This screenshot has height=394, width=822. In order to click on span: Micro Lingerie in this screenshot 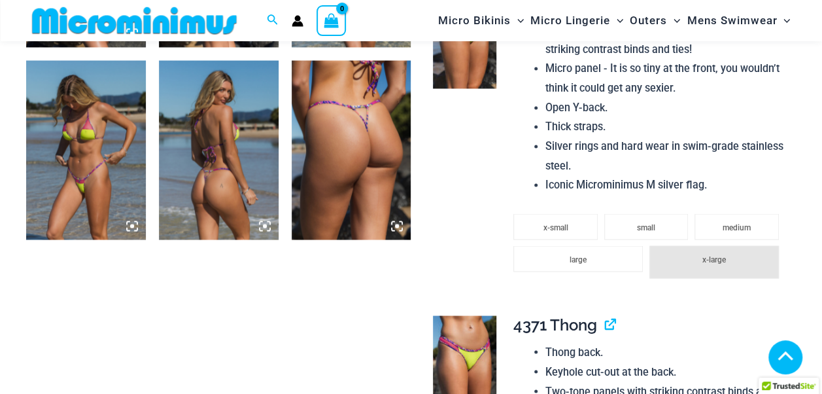, I will do `click(570, 20)`.